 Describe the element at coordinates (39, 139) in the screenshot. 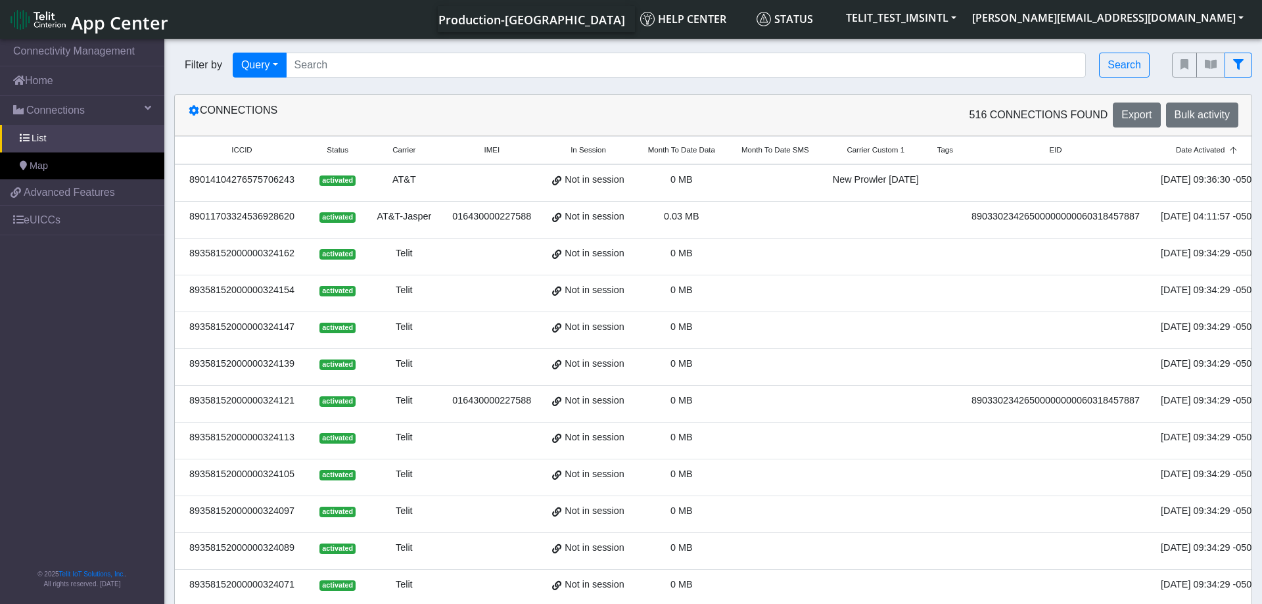

I see `span: List` at that location.